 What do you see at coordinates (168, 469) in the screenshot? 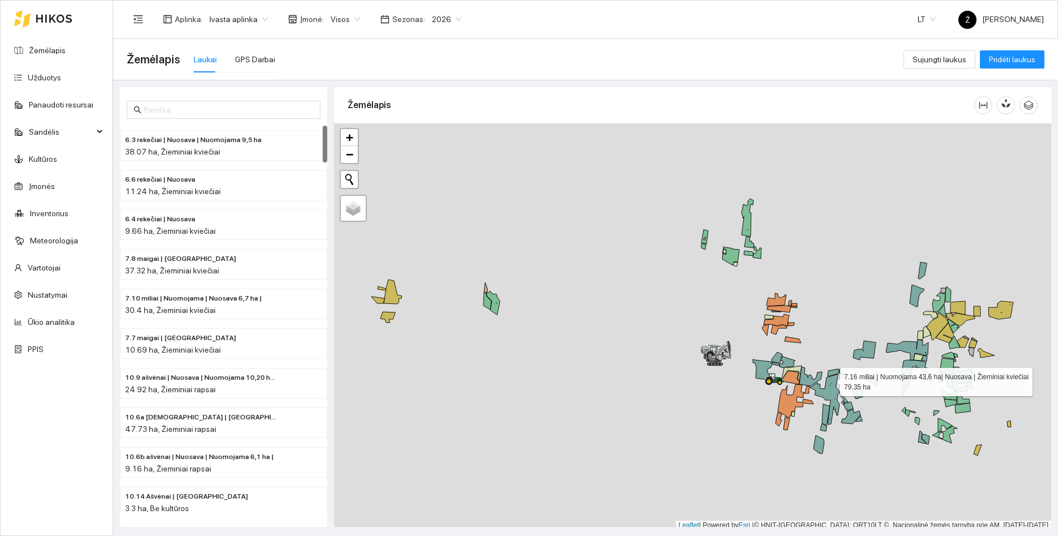
I see `span: 9.16 ha, Žieminiai rapsai` at bounding box center [168, 469].